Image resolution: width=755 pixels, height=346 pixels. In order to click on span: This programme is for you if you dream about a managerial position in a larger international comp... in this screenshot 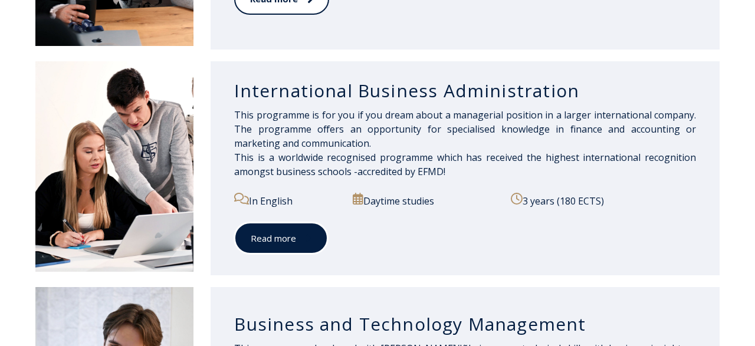, I will do `click(465, 143)`.